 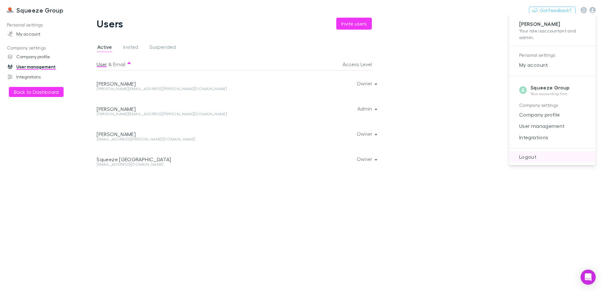 I want to click on span: My account, so click(x=552, y=65).